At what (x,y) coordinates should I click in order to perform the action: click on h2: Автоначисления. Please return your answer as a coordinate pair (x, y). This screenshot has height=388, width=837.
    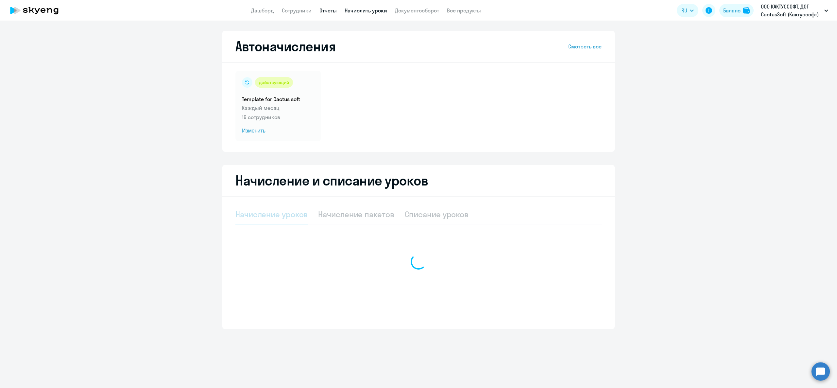
    Looking at the image, I should click on (286, 46).